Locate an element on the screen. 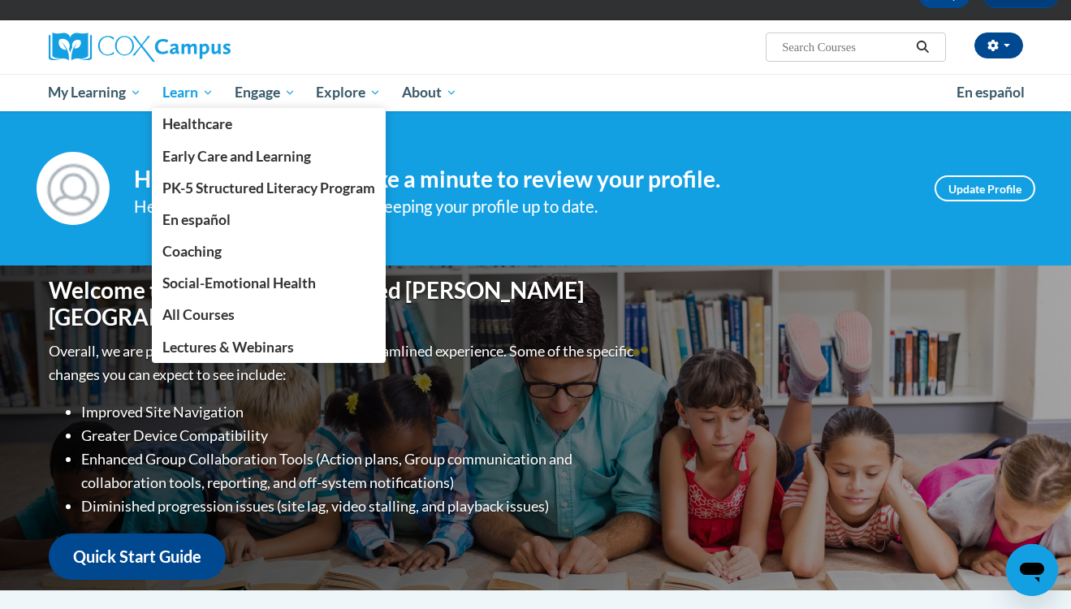  a: Learn is located at coordinates (188, 93).